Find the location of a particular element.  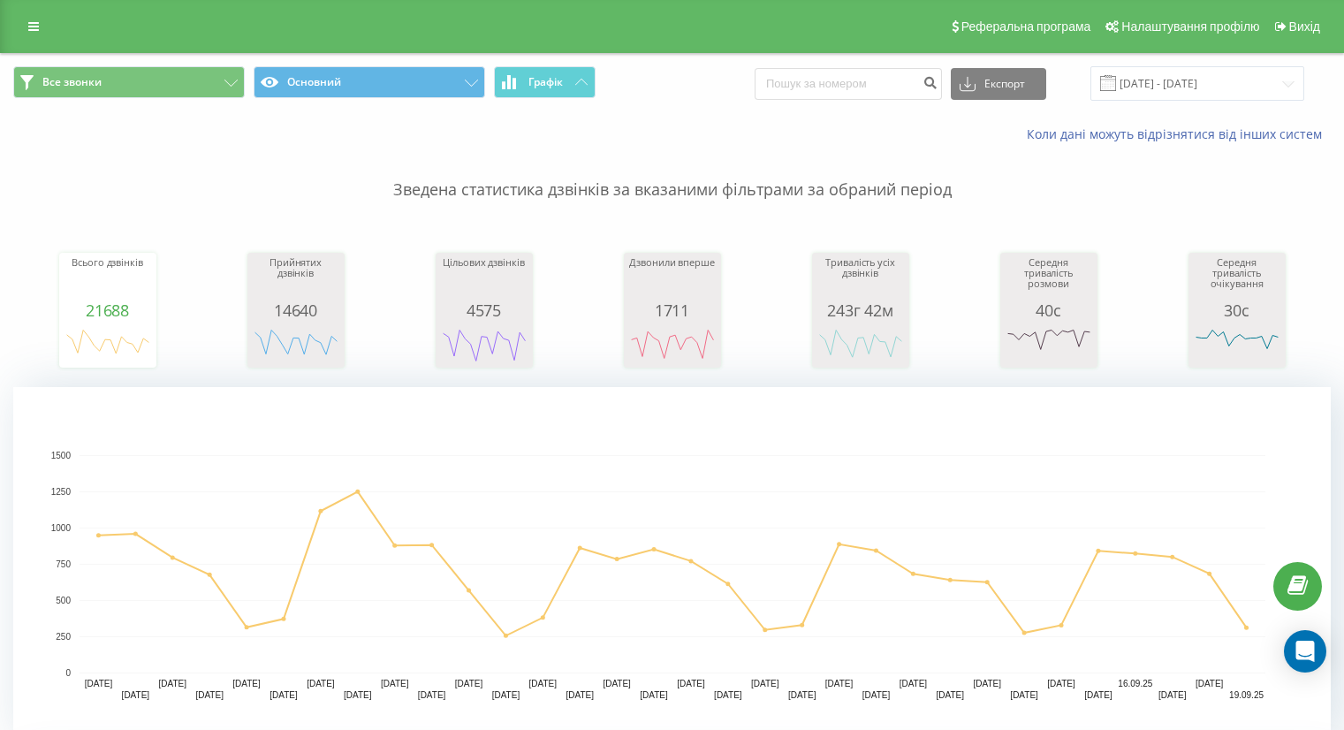

a: Коли дані можуть відрізнятися вiд інших систем is located at coordinates (1179, 133).